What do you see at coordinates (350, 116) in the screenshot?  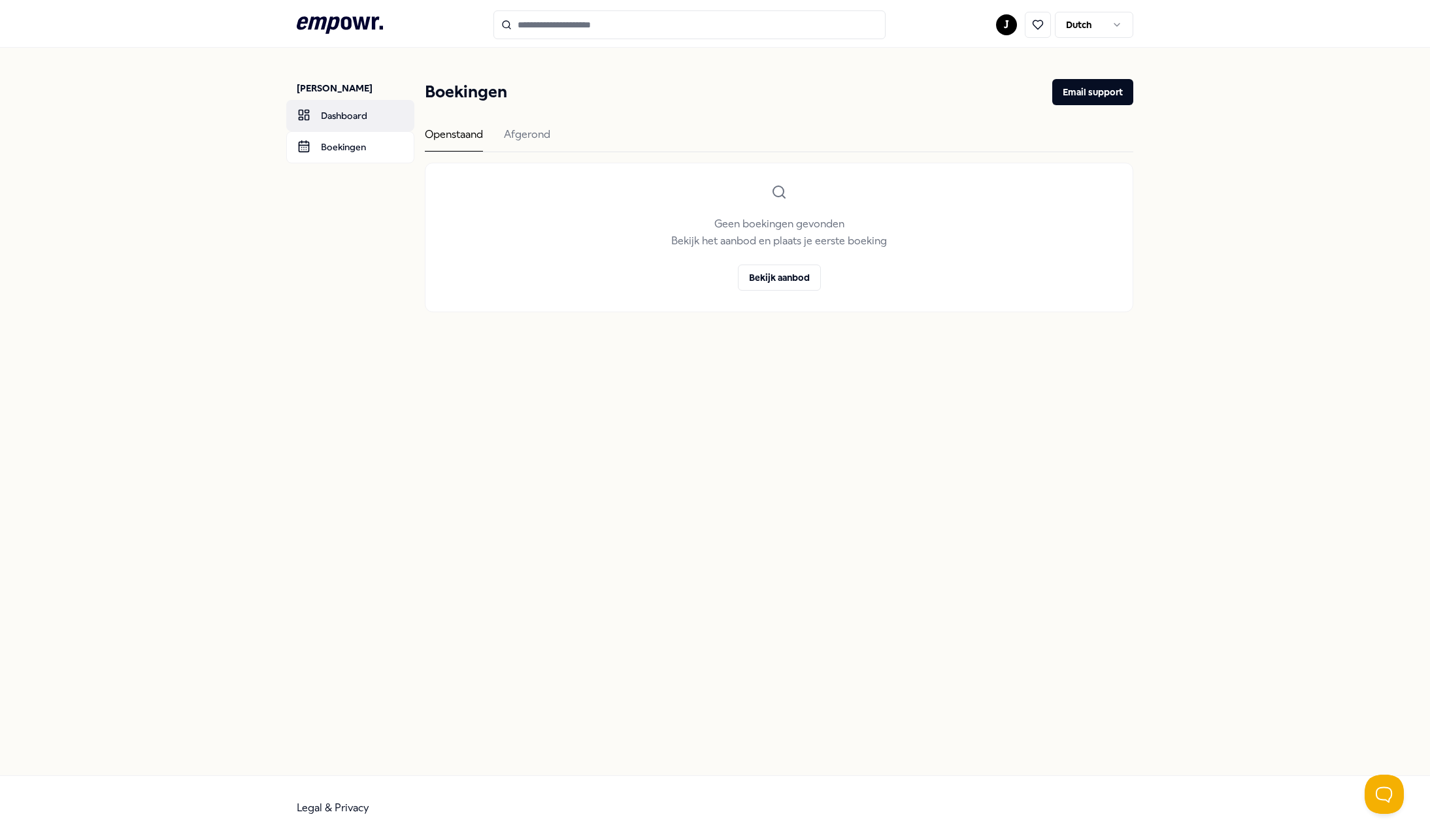 I see `a: Dashboard` at bounding box center [350, 116].